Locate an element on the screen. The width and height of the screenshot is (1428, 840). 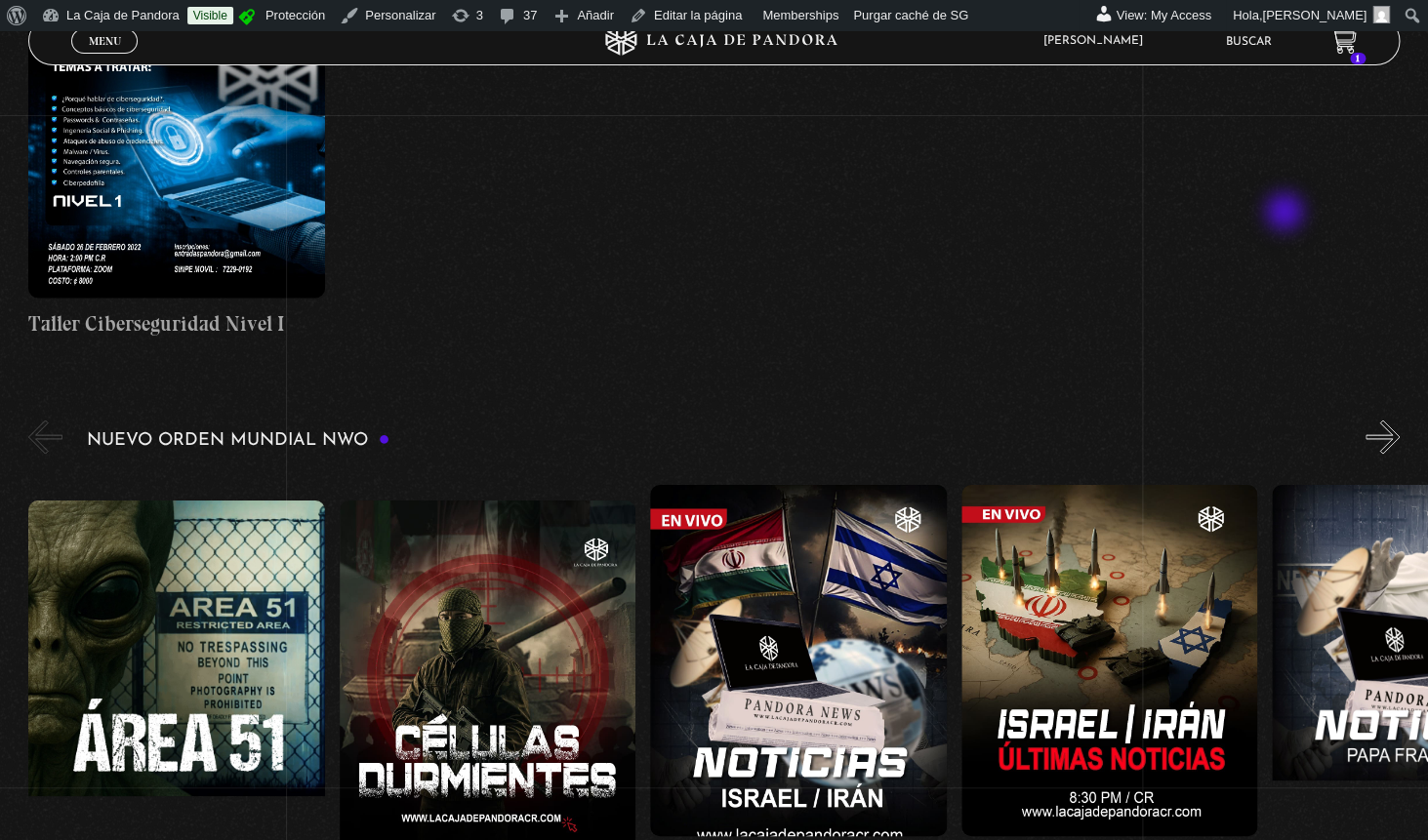
h4: Taller Ciberseguridad Nivel I is located at coordinates (176, 323).